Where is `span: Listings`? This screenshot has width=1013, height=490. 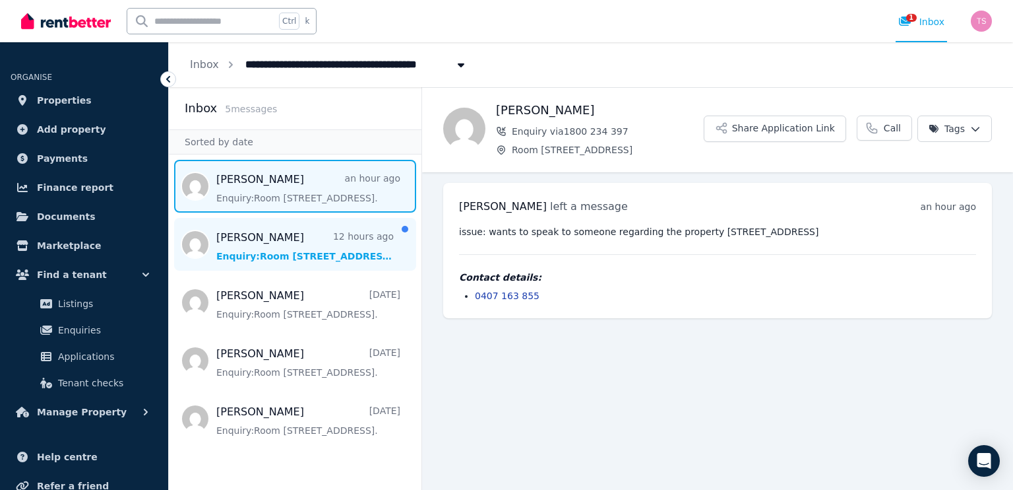
span: Listings is located at coordinates (102, 303).